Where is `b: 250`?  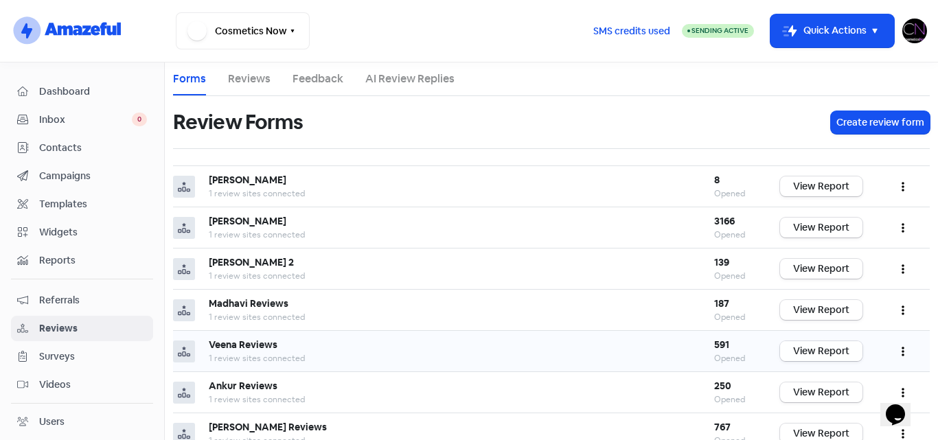 b: 250 is located at coordinates (722, 386).